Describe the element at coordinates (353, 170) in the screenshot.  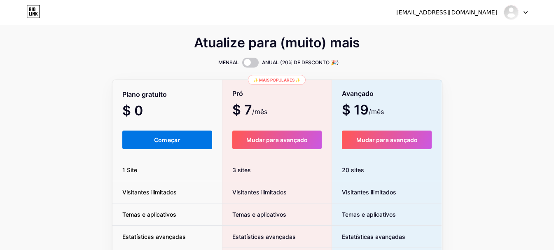
I see `font: 20 sites` at that location.